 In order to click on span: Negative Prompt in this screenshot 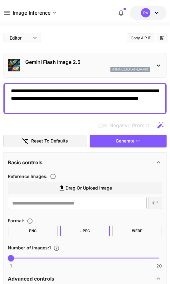, I will do `click(129, 125)`.